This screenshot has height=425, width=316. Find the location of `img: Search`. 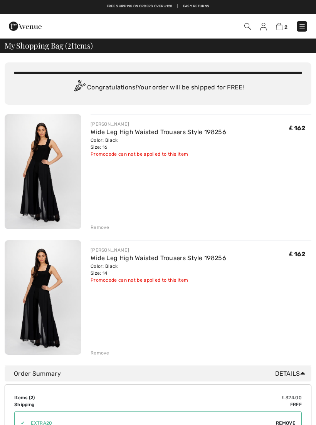

img: Search is located at coordinates (248, 26).